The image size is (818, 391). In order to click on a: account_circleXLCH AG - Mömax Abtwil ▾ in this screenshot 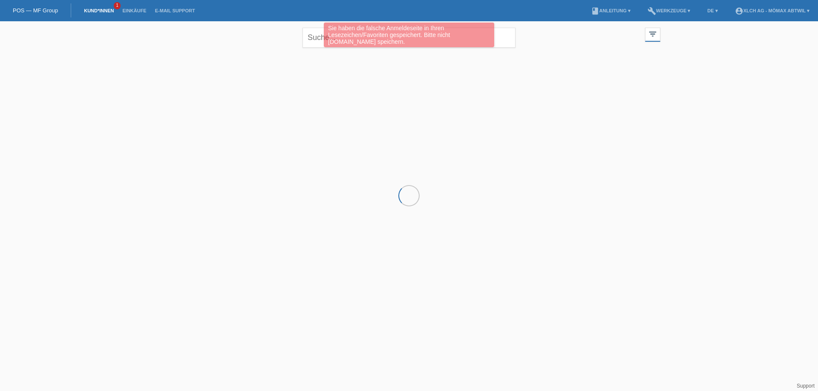, I will do `click(772, 11)`.